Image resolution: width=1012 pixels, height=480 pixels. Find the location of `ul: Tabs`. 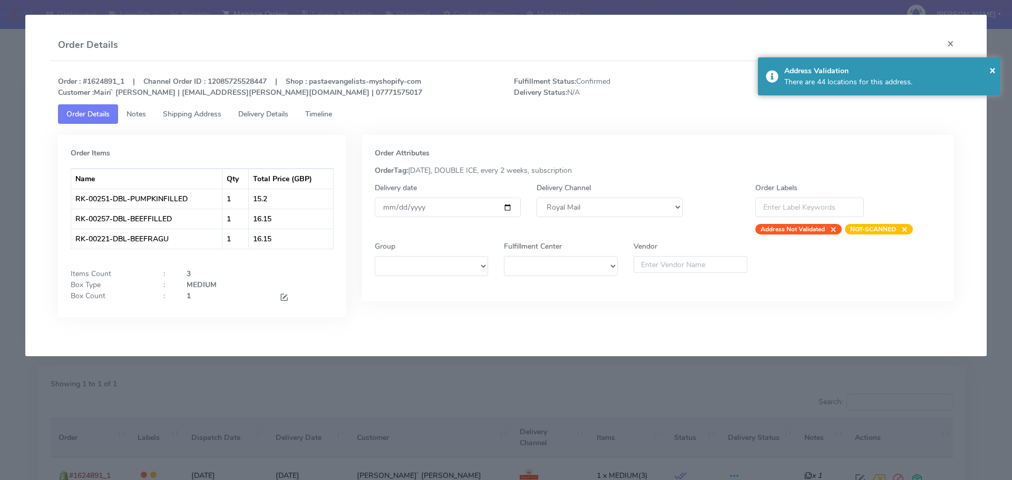

ul: Tabs is located at coordinates (506, 114).